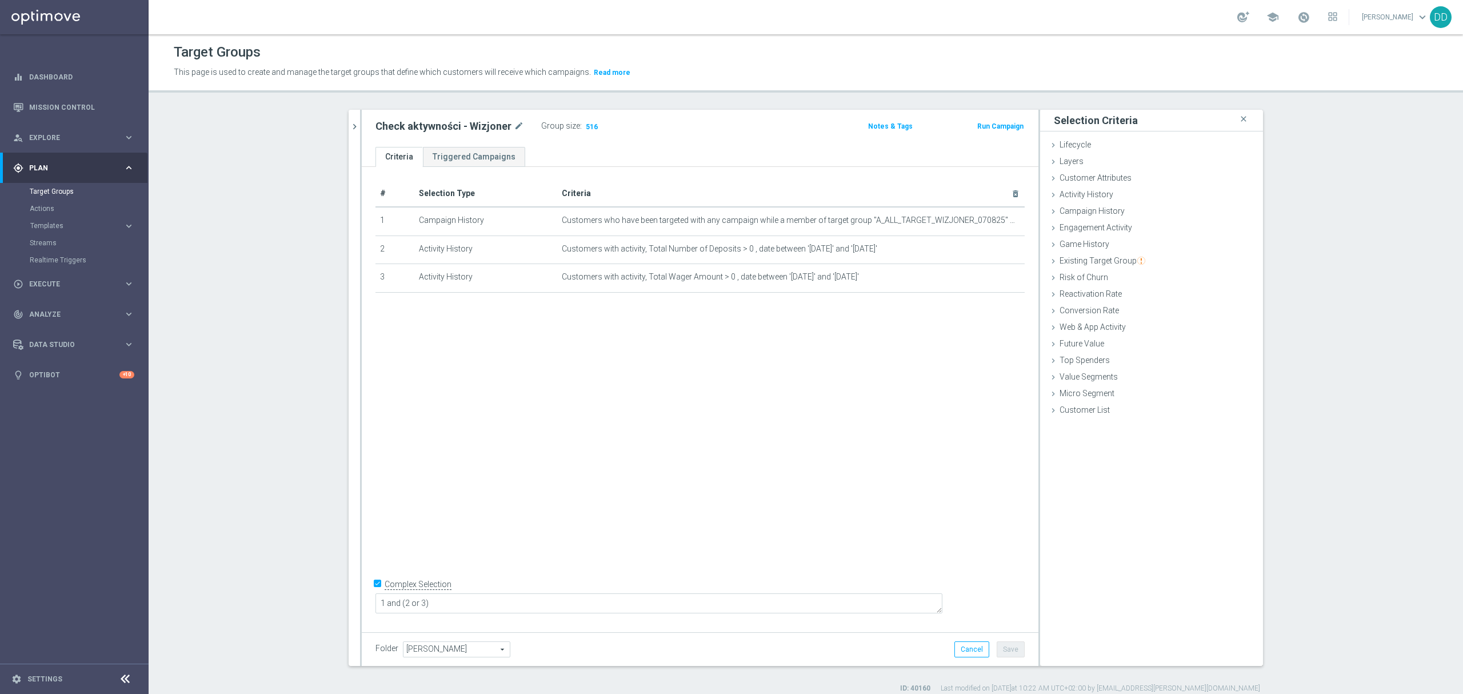 Image resolution: width=1463 pixels, height=694 pixels. Describe the element at coordinates (74, 260) in the screenshot. I see `a: Realtime Triggers` at that location.